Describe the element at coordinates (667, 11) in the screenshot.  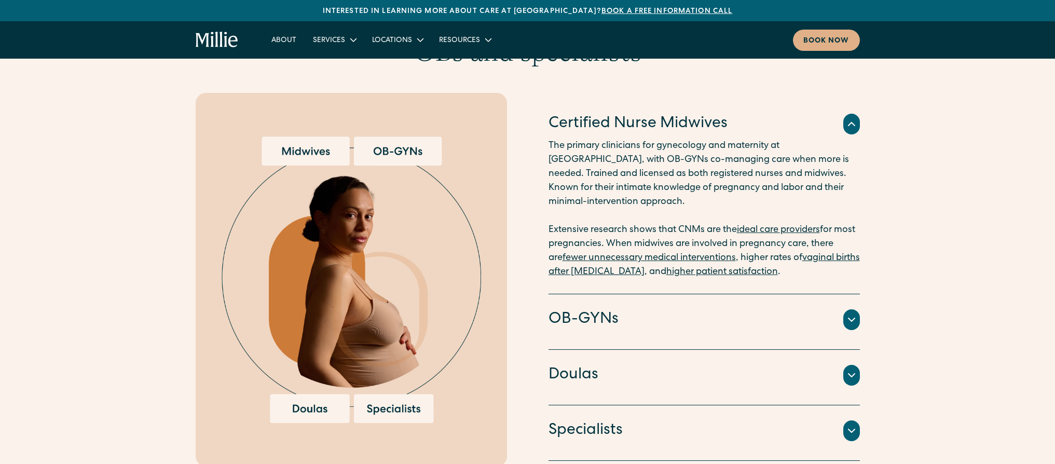
I see `a: Book a free information call` at that location.